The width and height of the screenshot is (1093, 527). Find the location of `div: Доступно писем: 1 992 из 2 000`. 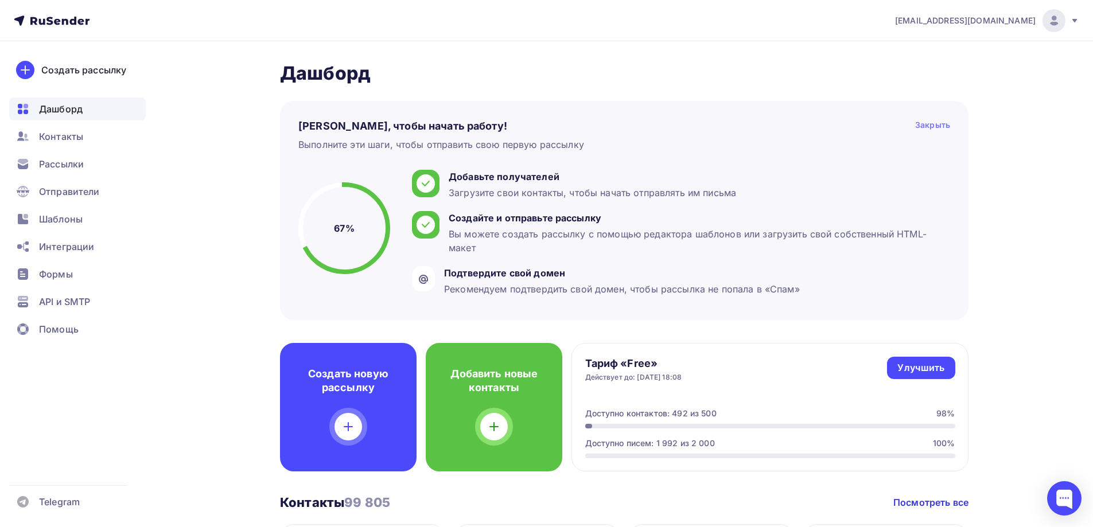

div: Доступно писем: 1 992 из 2 000 is located at coordinates (650, 443).